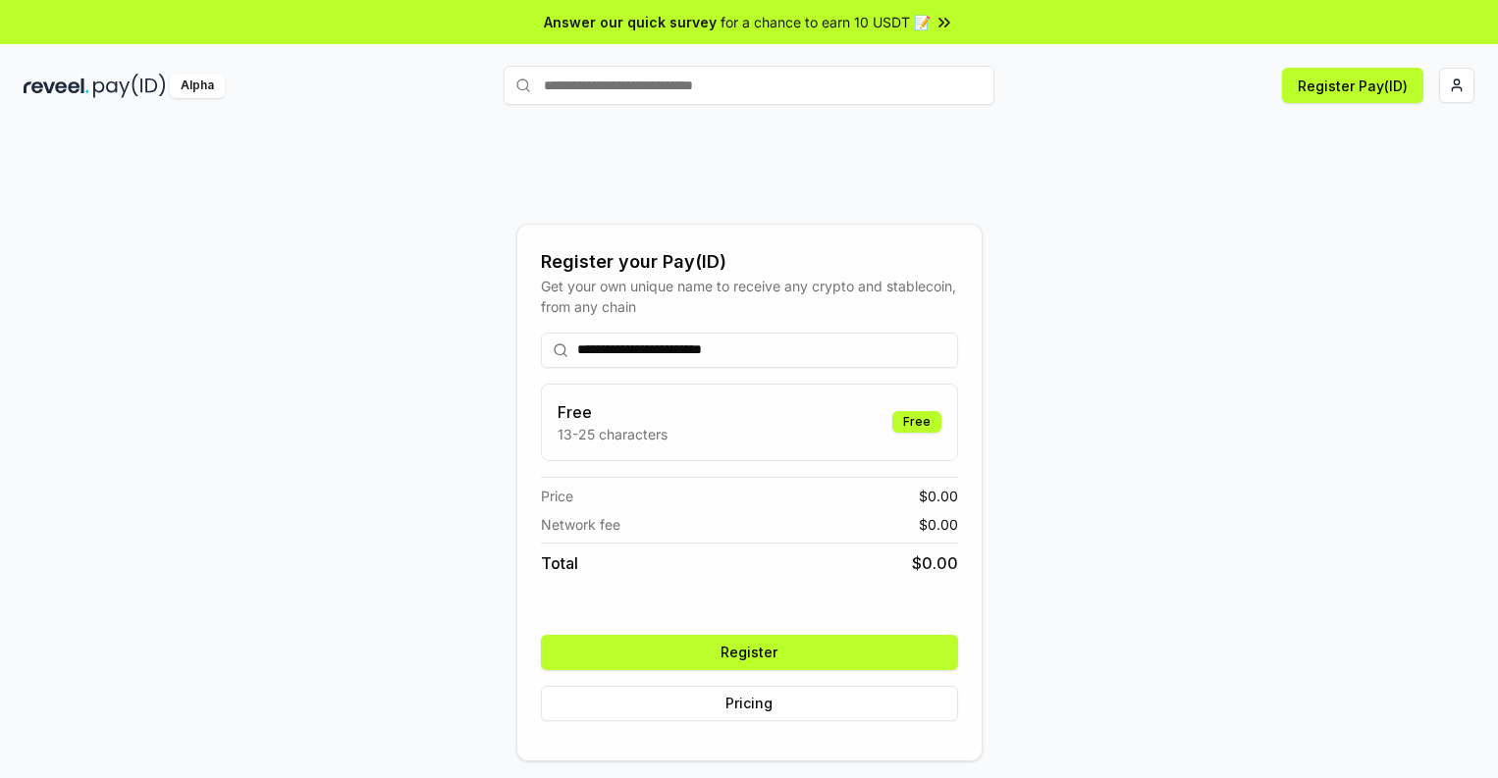 The image size is (1498, 778). What do you see at coordinates (749, 704) in the screenshot?
I see `button: Pricing` at bounding box center [749, 704].